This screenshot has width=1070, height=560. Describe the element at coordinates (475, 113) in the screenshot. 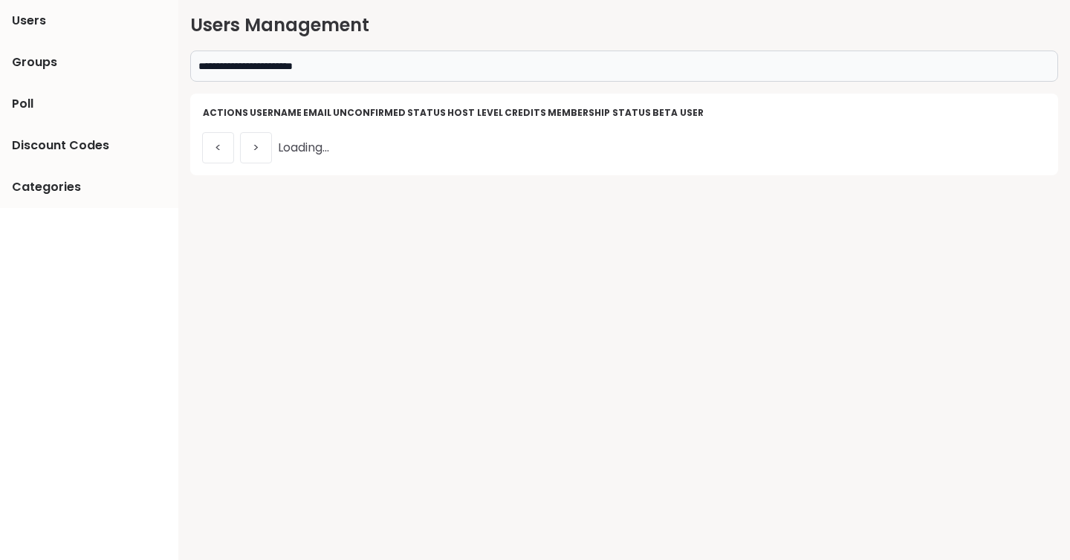

I see `th: Host Level` at that location.